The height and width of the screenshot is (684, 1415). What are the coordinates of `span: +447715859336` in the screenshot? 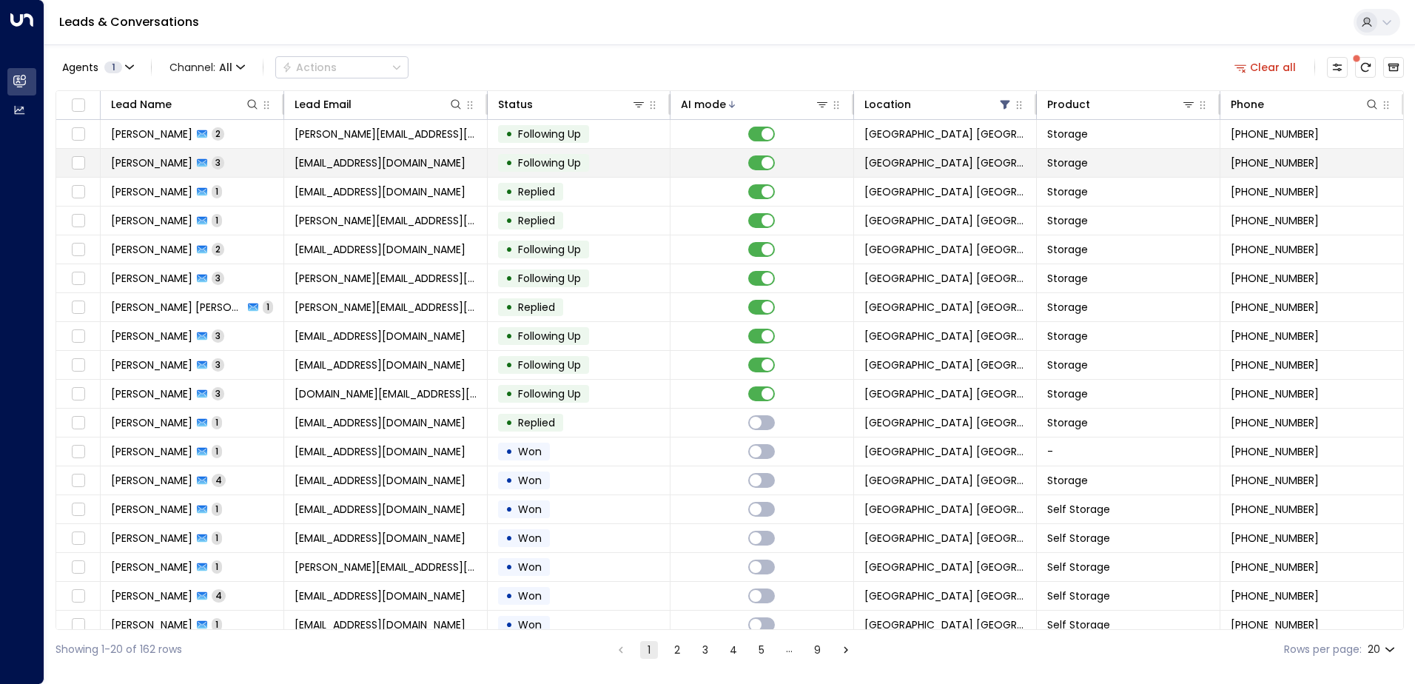 It's located at (1275, 538).